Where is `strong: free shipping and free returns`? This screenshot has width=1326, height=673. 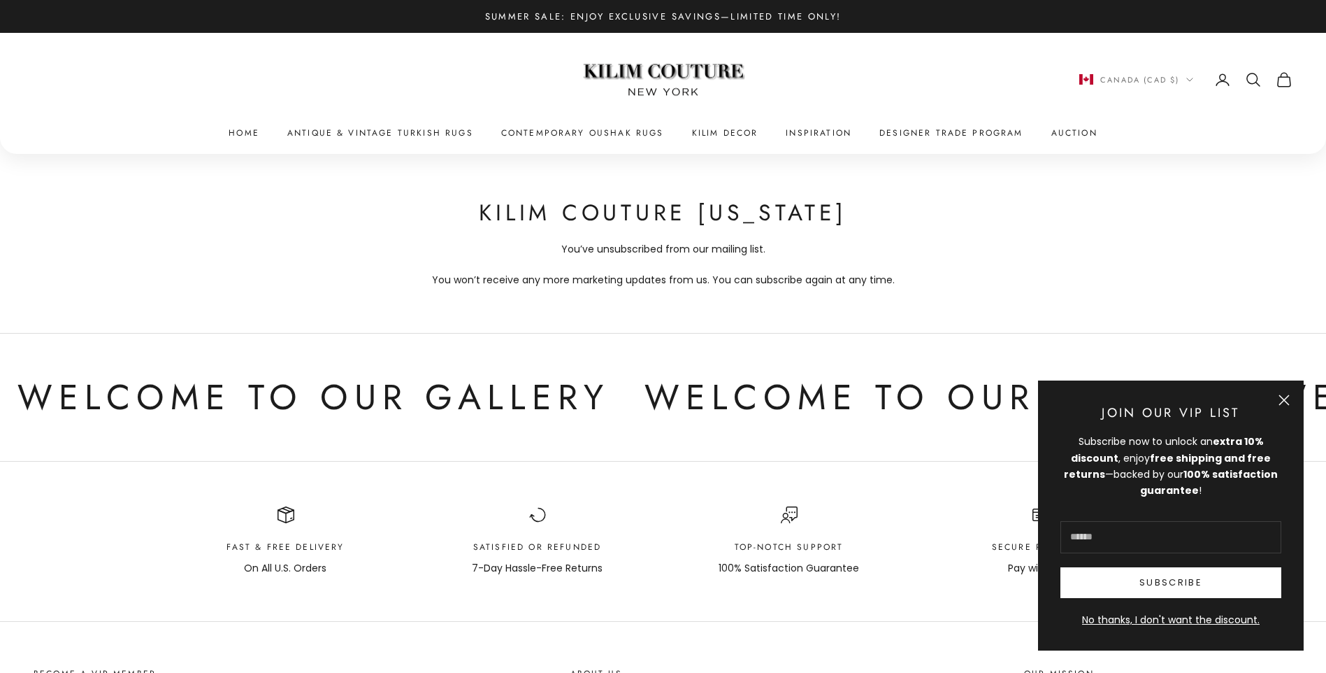 strong: free shipping and free returns is located at coordinates (1168, 466).